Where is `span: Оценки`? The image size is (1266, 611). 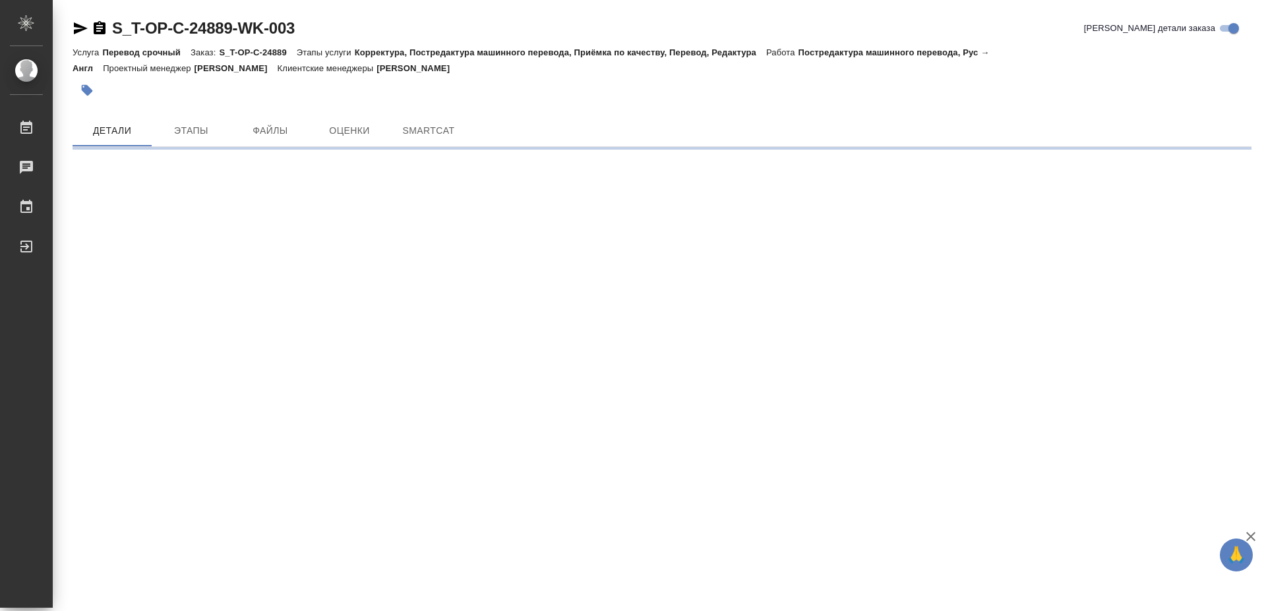 span: Оценки is located at coordinates (350, 131).